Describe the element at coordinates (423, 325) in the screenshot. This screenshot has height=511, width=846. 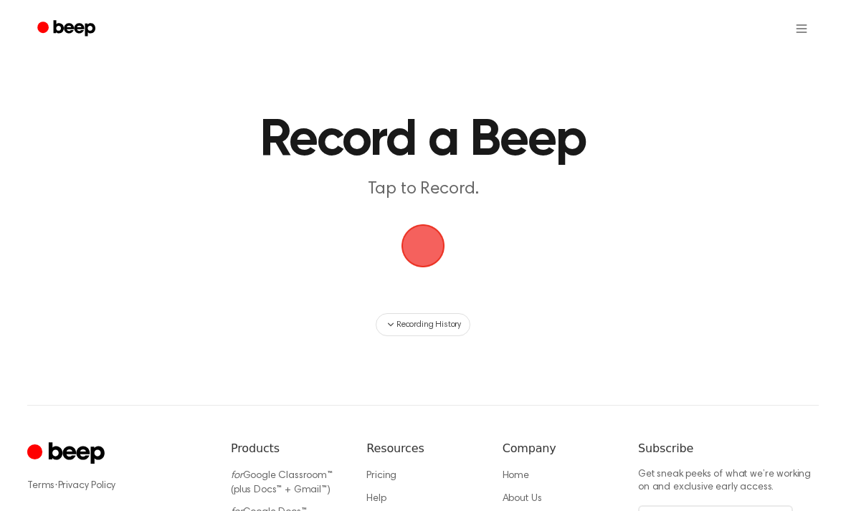
I see `button: Recording History` at that location.